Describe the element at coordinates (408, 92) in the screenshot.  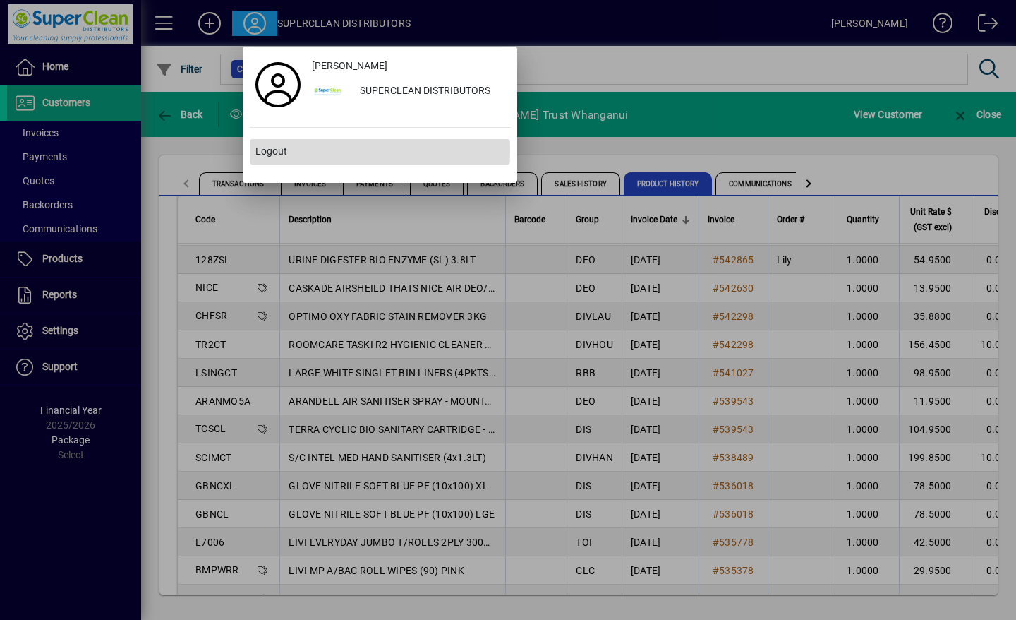
I see `button: SUPERCLEAN DISTRIBUTORS` at that location.